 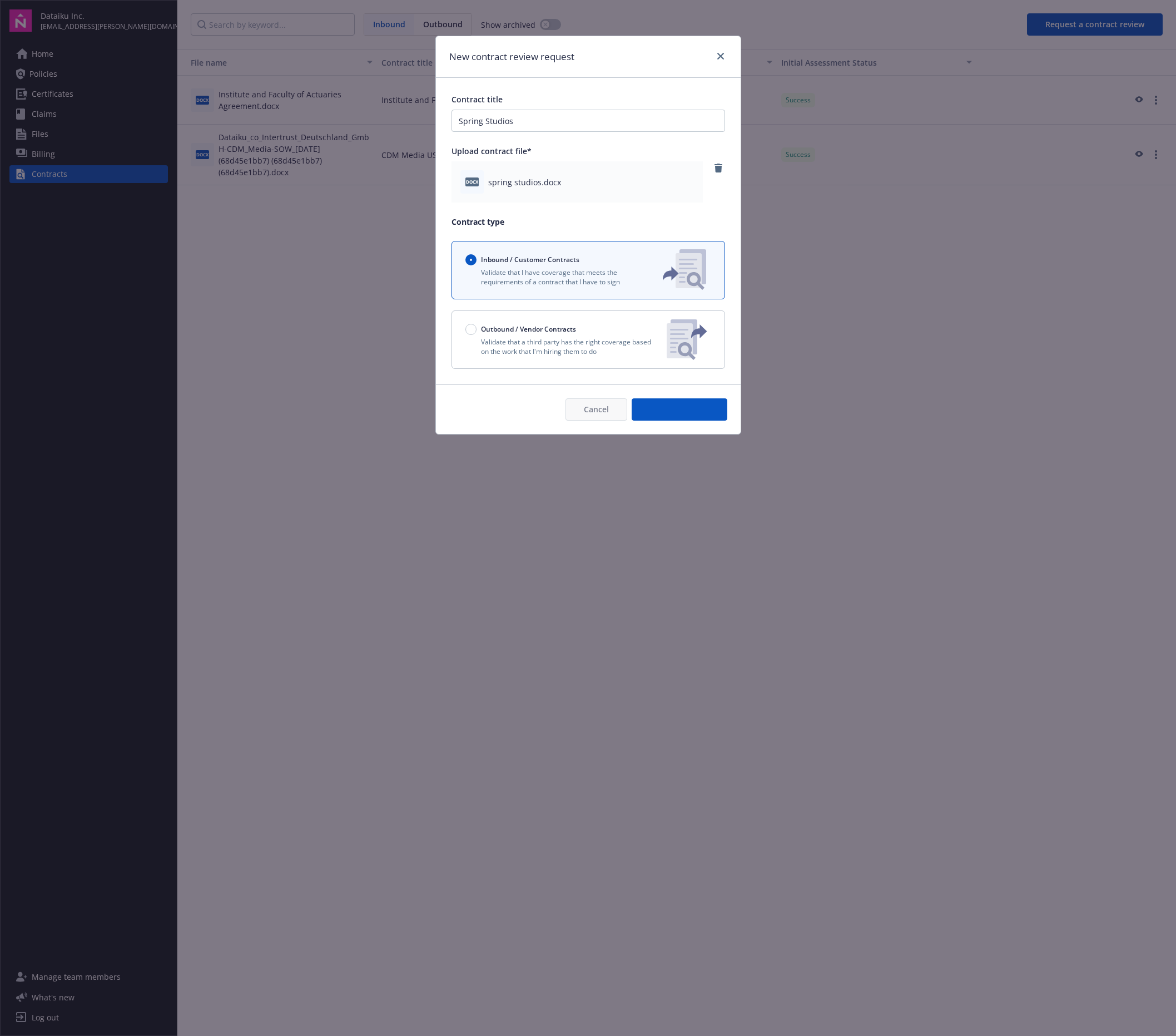 I want to click on button: Outbound / Vendor ContractsValidate that a third party has the right coverage based on the work t..., so click(x=589, y=339).